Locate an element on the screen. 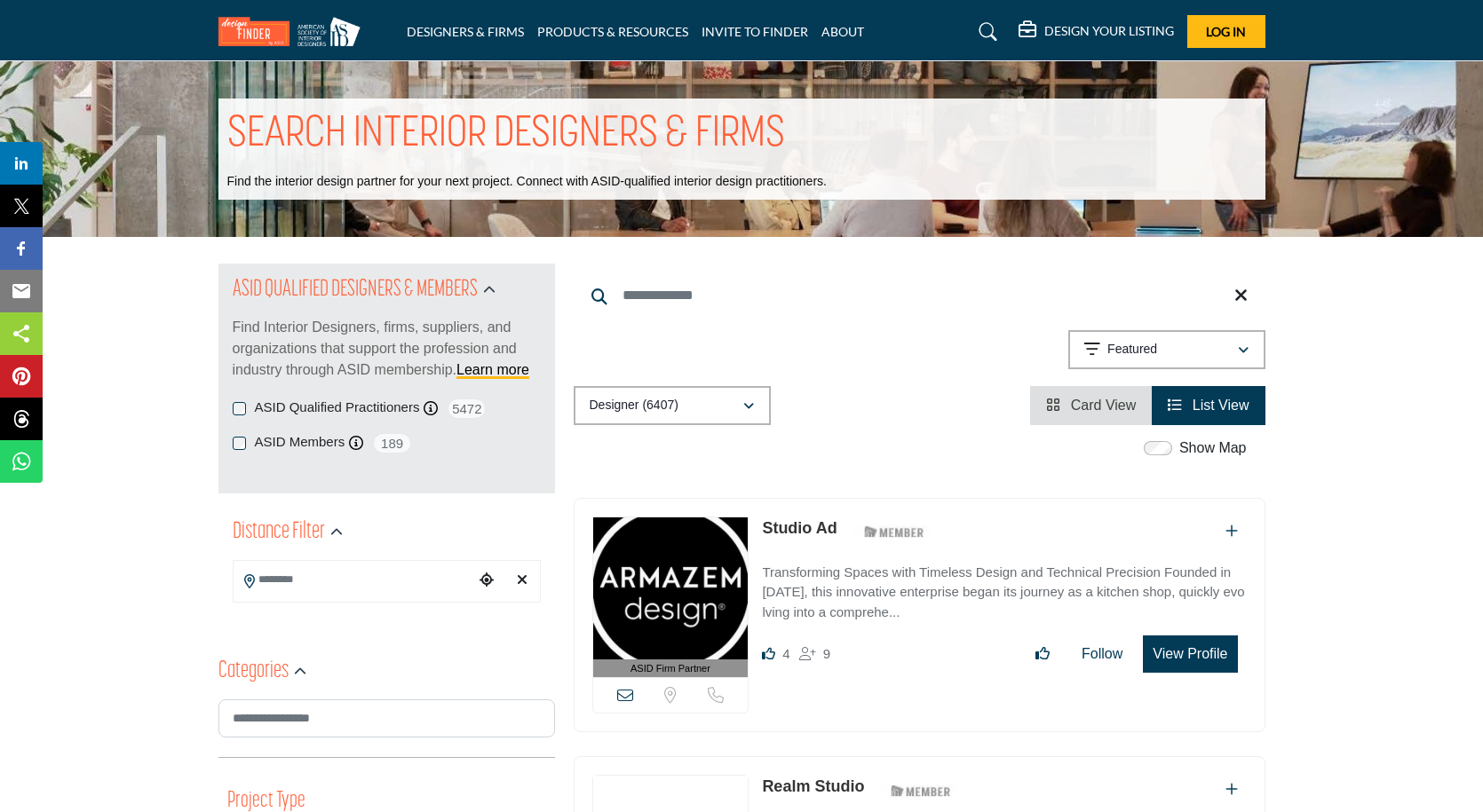  input: Search Location is located at coordinates (353, 580).